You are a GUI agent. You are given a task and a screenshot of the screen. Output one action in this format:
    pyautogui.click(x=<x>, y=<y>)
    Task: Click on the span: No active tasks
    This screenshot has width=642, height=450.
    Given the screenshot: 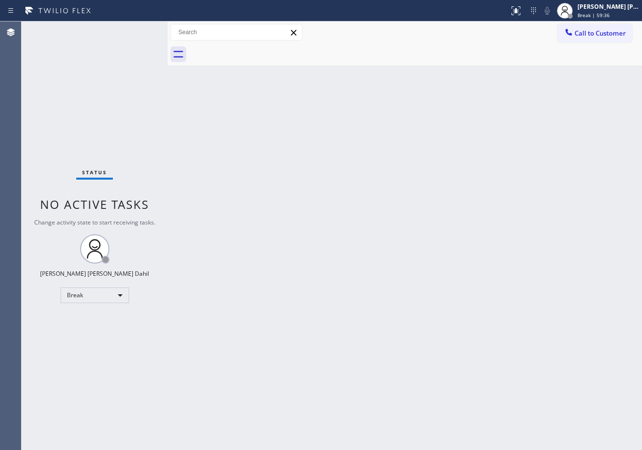 What is the action you would take?
    pyautogui.click(x=94, y=204)
    